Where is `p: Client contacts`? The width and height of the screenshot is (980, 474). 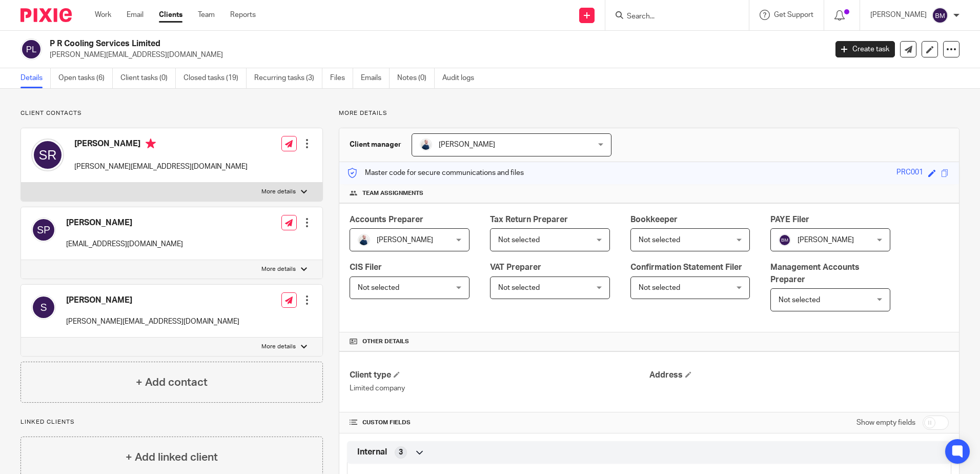
p: Client contacts is located at coordinates (172, 113).